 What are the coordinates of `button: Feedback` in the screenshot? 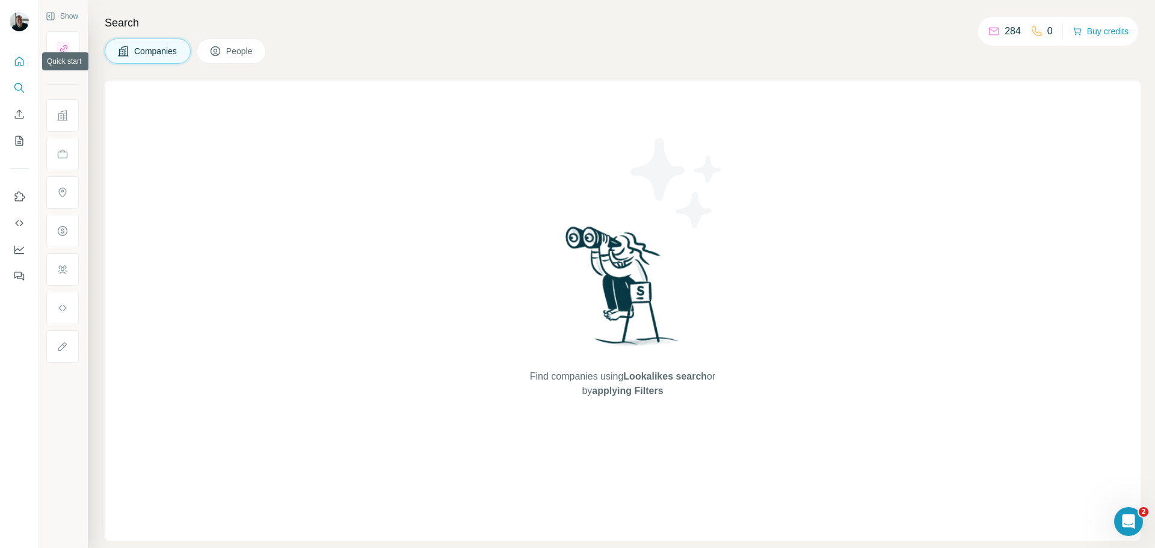 It's located at (19, 276).